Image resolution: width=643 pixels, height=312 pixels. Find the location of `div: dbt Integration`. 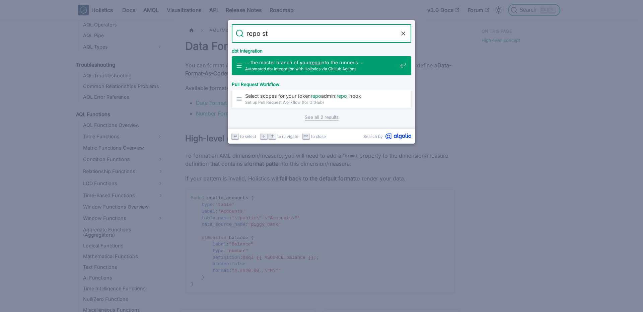

div: dbt Integration is located at coordinates (321, 50).